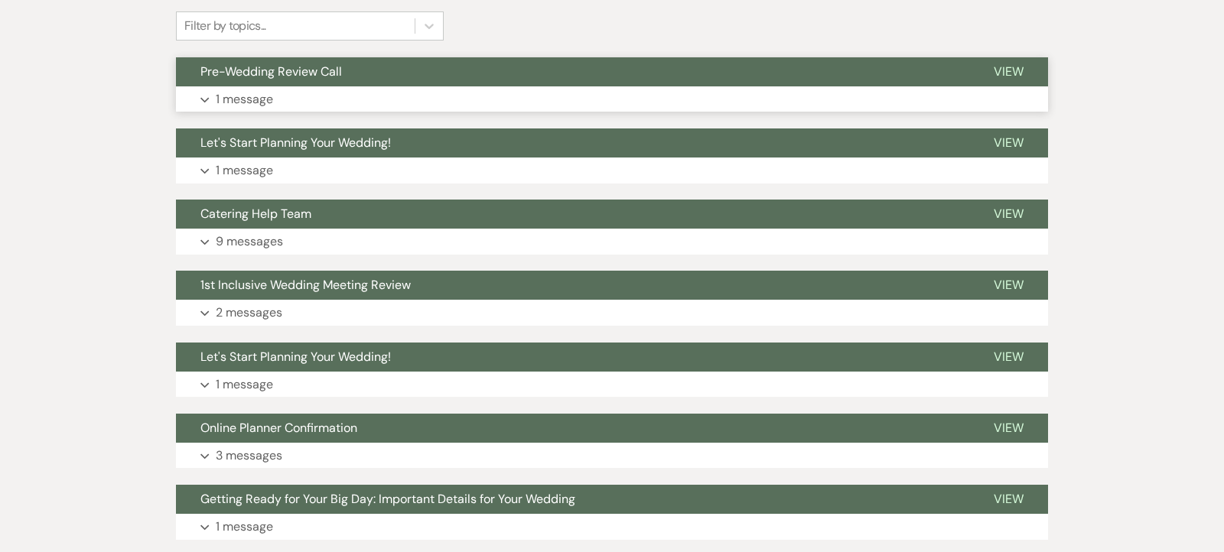  I want to click on p: 2 messages, so click(249, 313).